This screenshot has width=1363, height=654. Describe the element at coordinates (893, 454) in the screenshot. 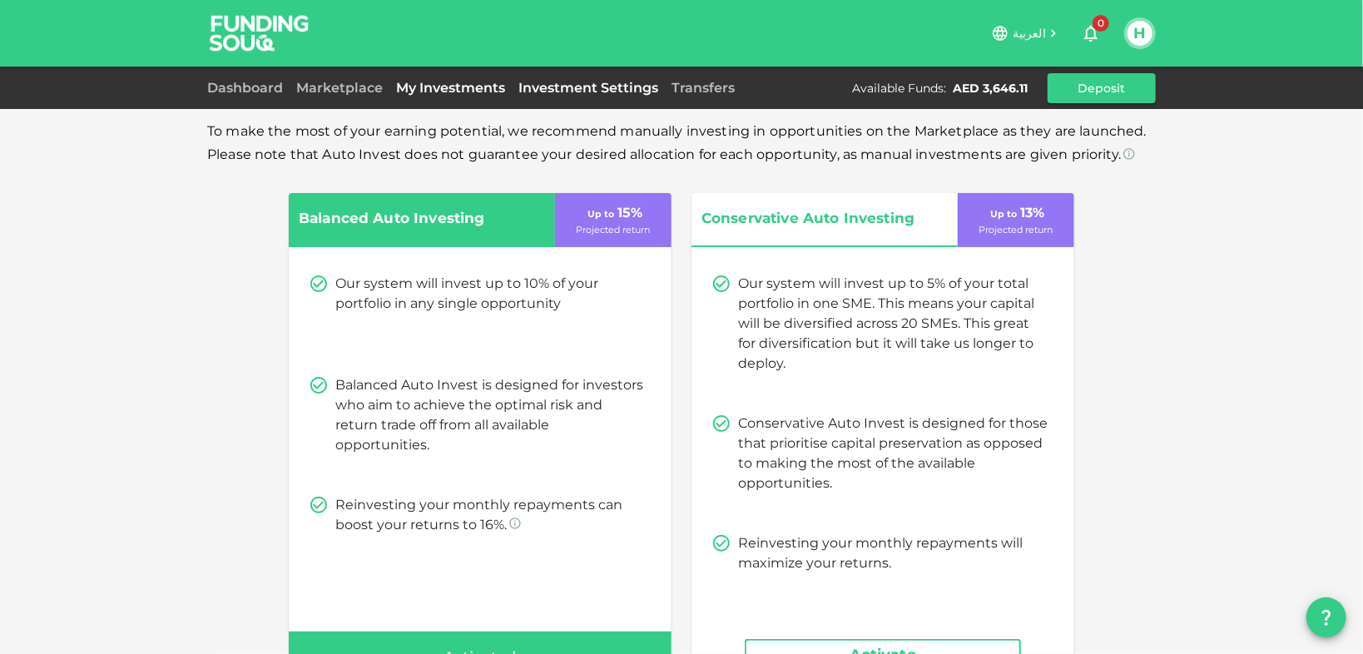

I see `p: Conservative Auto Invest is designed for those that prioritise capital preservation as opposed to...` at that location.